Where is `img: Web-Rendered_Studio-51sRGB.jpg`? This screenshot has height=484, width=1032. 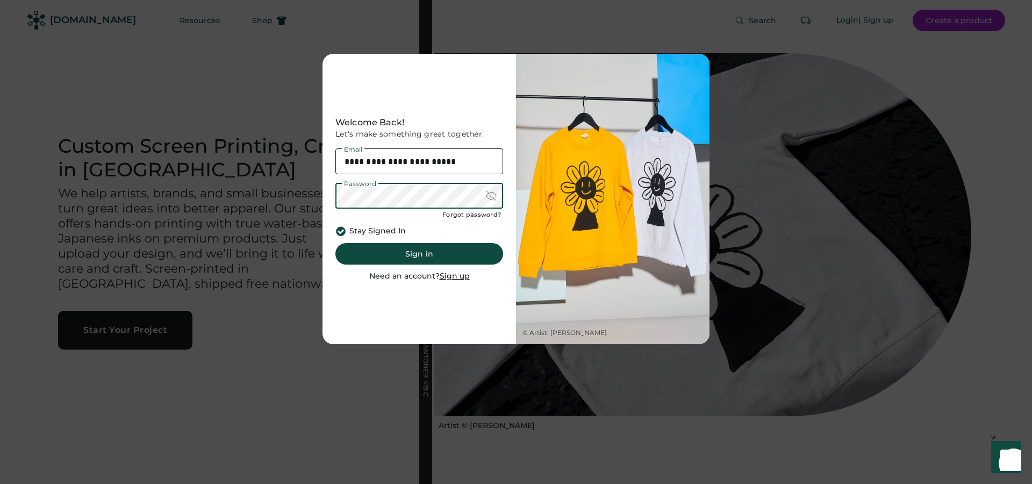
img: Web-Rendered_Studio-51sRGB.jpg is located at coordinates (613, 199).